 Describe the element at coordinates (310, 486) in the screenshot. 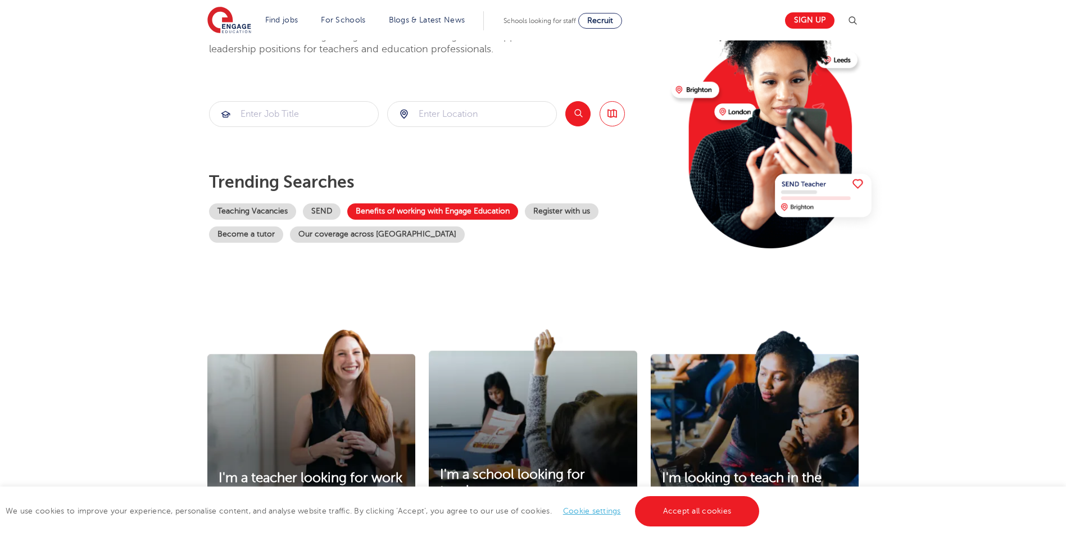

I see `span: I'm a teacher looking for work >` at that location.